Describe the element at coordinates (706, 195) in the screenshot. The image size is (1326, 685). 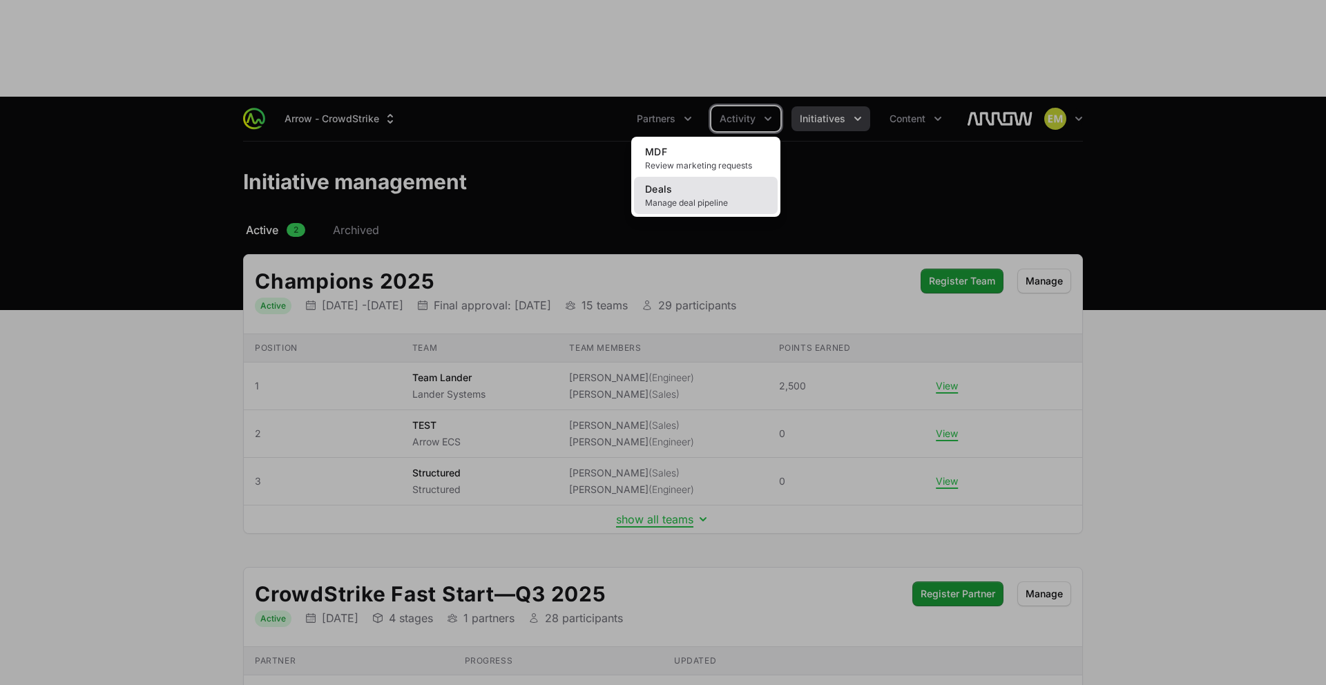
I see `a: DealsManage deal pipeline` at that location.